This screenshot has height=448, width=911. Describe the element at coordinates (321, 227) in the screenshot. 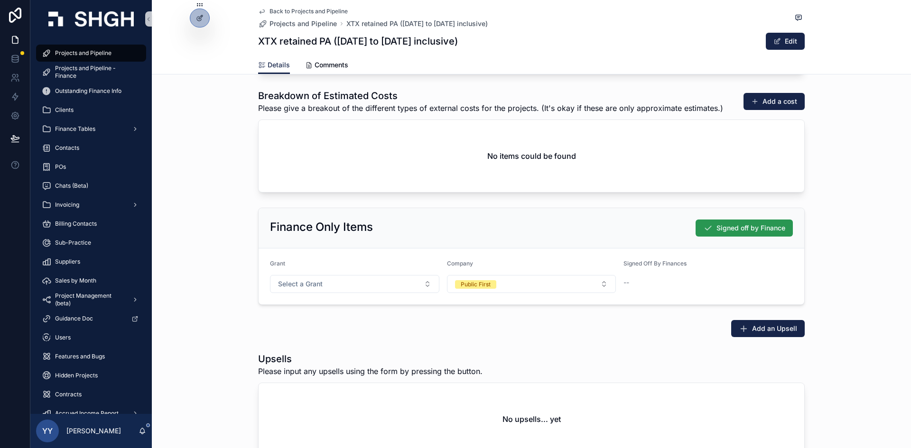

I see `h2: Finance Only Items` at that location.